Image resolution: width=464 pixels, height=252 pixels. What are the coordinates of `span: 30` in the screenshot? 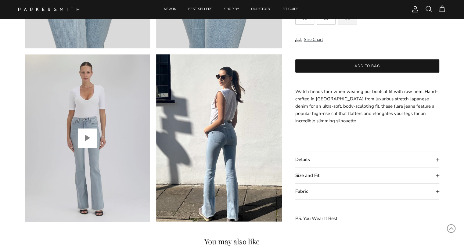 It's located at (305, 19).